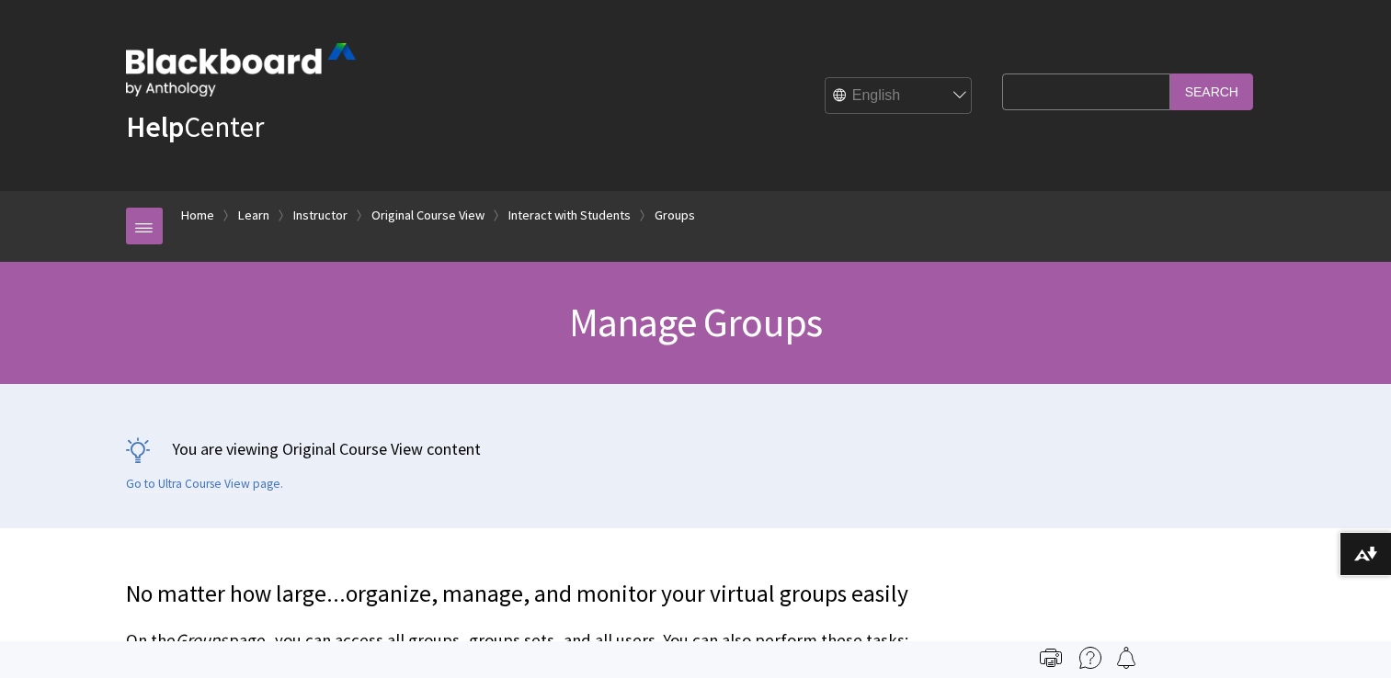 The height and width of the screenshot is (678, 1391). I want to click on a: Go to Ultra Course View page., so click(204, 484).